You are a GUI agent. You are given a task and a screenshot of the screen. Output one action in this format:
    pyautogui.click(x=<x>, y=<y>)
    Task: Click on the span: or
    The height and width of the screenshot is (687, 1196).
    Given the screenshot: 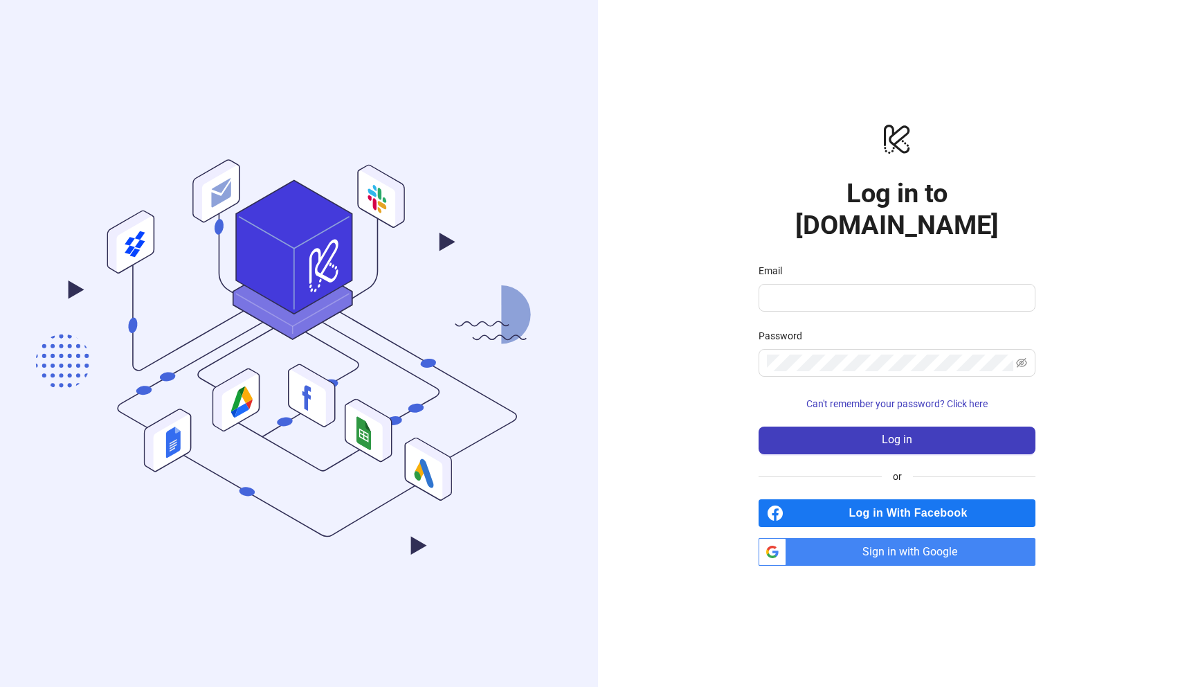 What is the action you would take?
    pyautogui.click(x=897, y=476)
    